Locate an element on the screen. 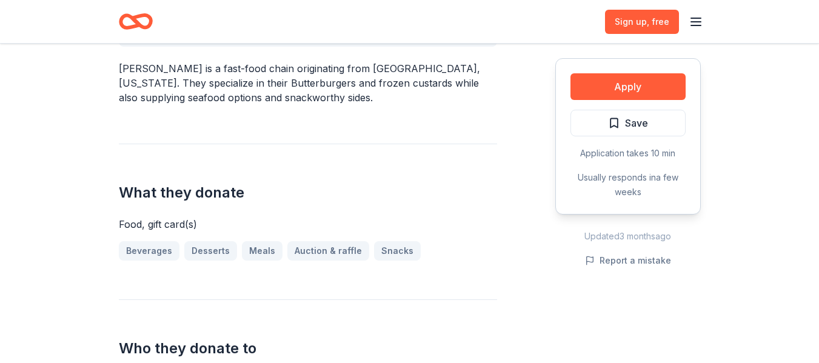 Image resolution: width=819 pixels, height=363 pixels. a: Home is located at coordinates (136, 21).